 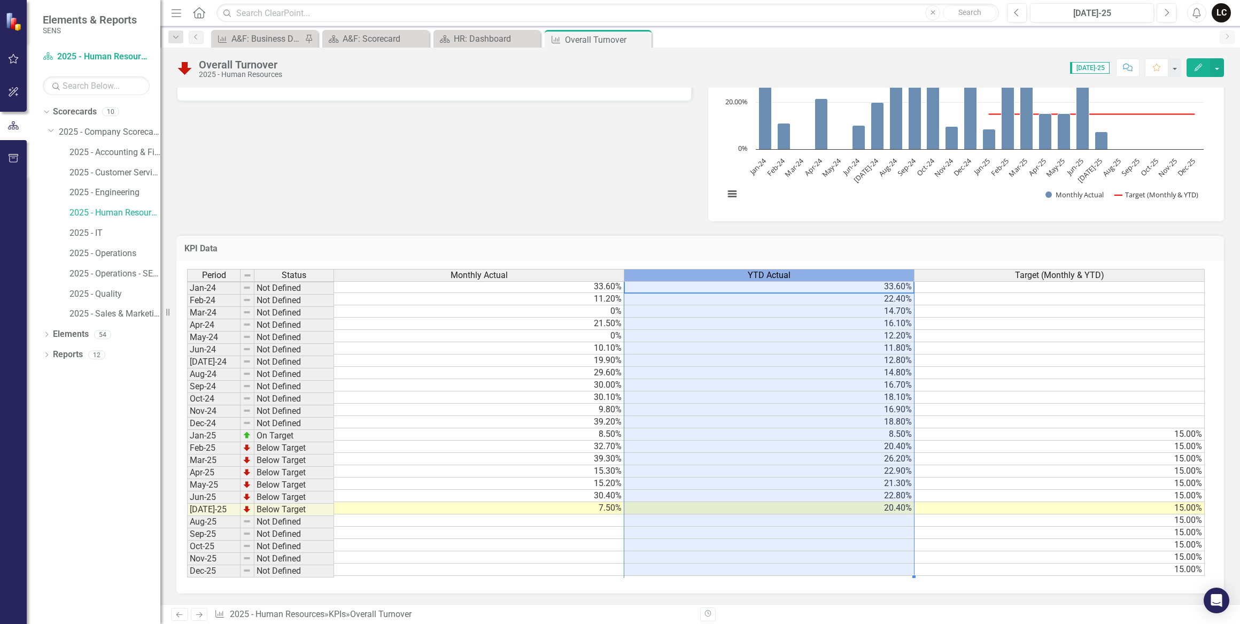 What do you see at coordinates (980, 114) in the screenshot?
I see `g: Target (Monthly & YTD), series 2 of 2. Line with 24 data points.` at bounding box center [980, 114].